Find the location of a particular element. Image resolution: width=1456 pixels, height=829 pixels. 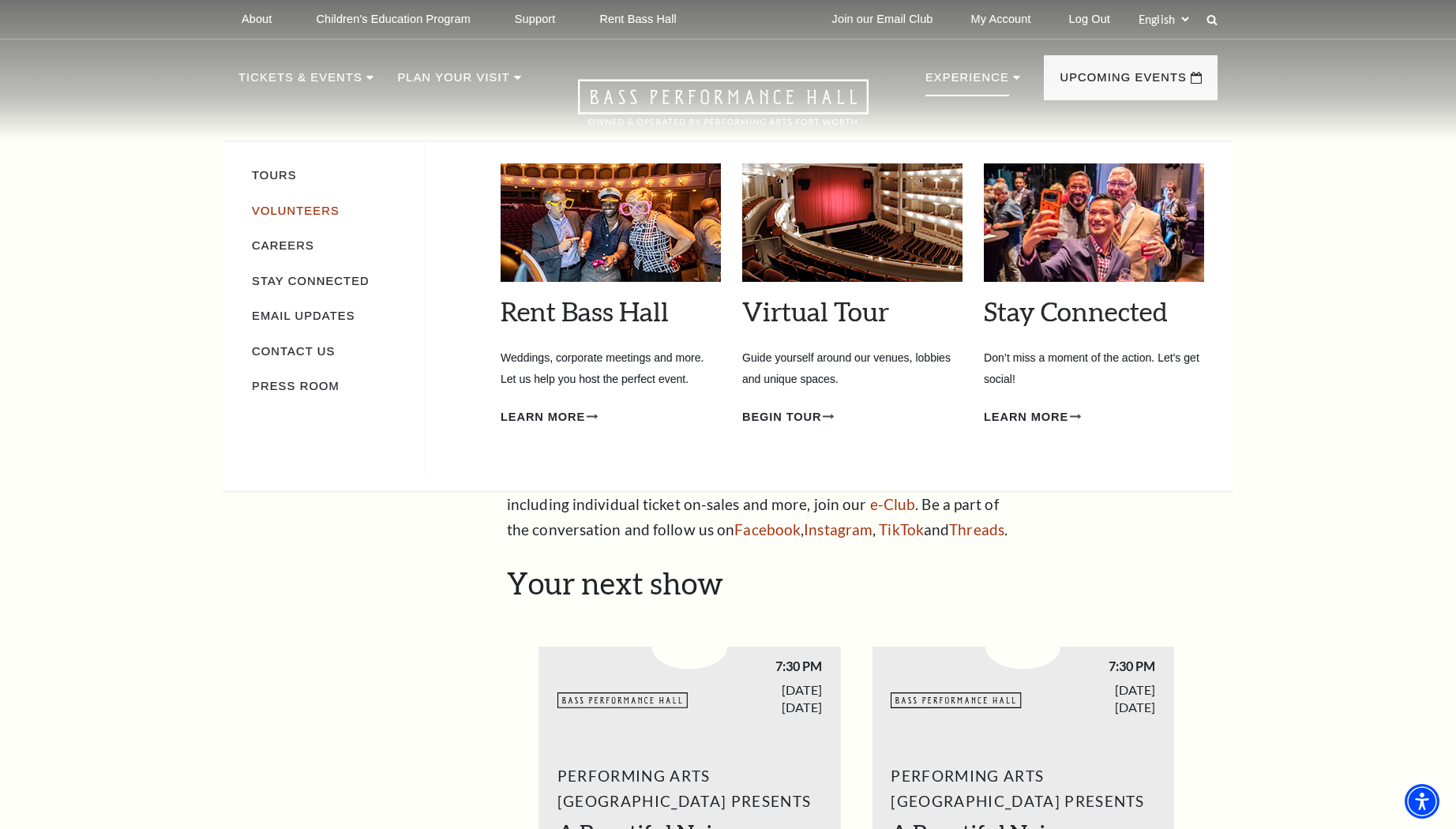

a: Threads - open in a new tab is located at coordinates (977, 529).